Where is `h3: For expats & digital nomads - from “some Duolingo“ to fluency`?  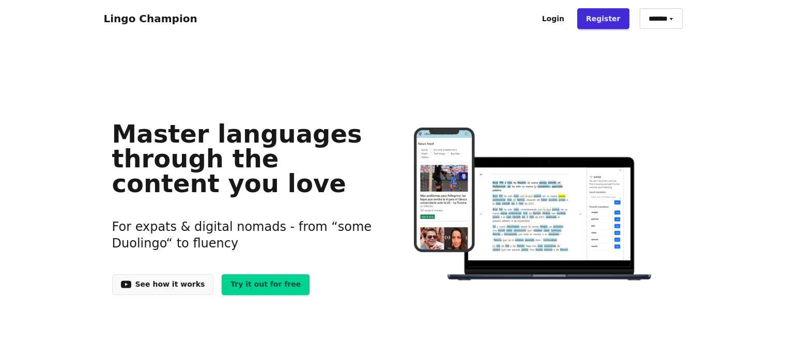 h3: For expats & digital nomads - from “some Duolingo“ to fluency is located at coordinates (244, 235).